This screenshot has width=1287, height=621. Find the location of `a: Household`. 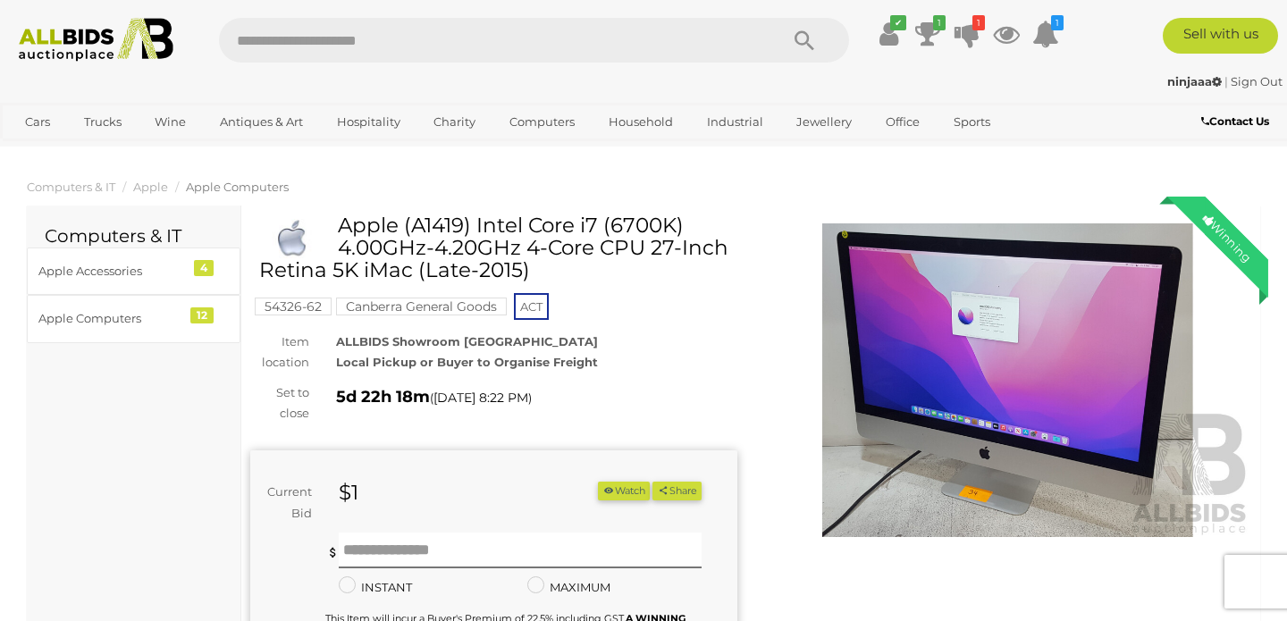

a: Household is located at coordinates (641, 122).